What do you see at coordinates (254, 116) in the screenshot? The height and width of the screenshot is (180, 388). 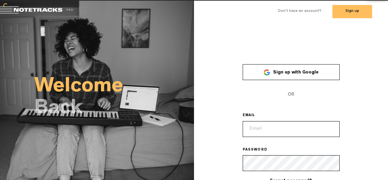 I see `label: EMAIL` at bounding box center [254, 116].